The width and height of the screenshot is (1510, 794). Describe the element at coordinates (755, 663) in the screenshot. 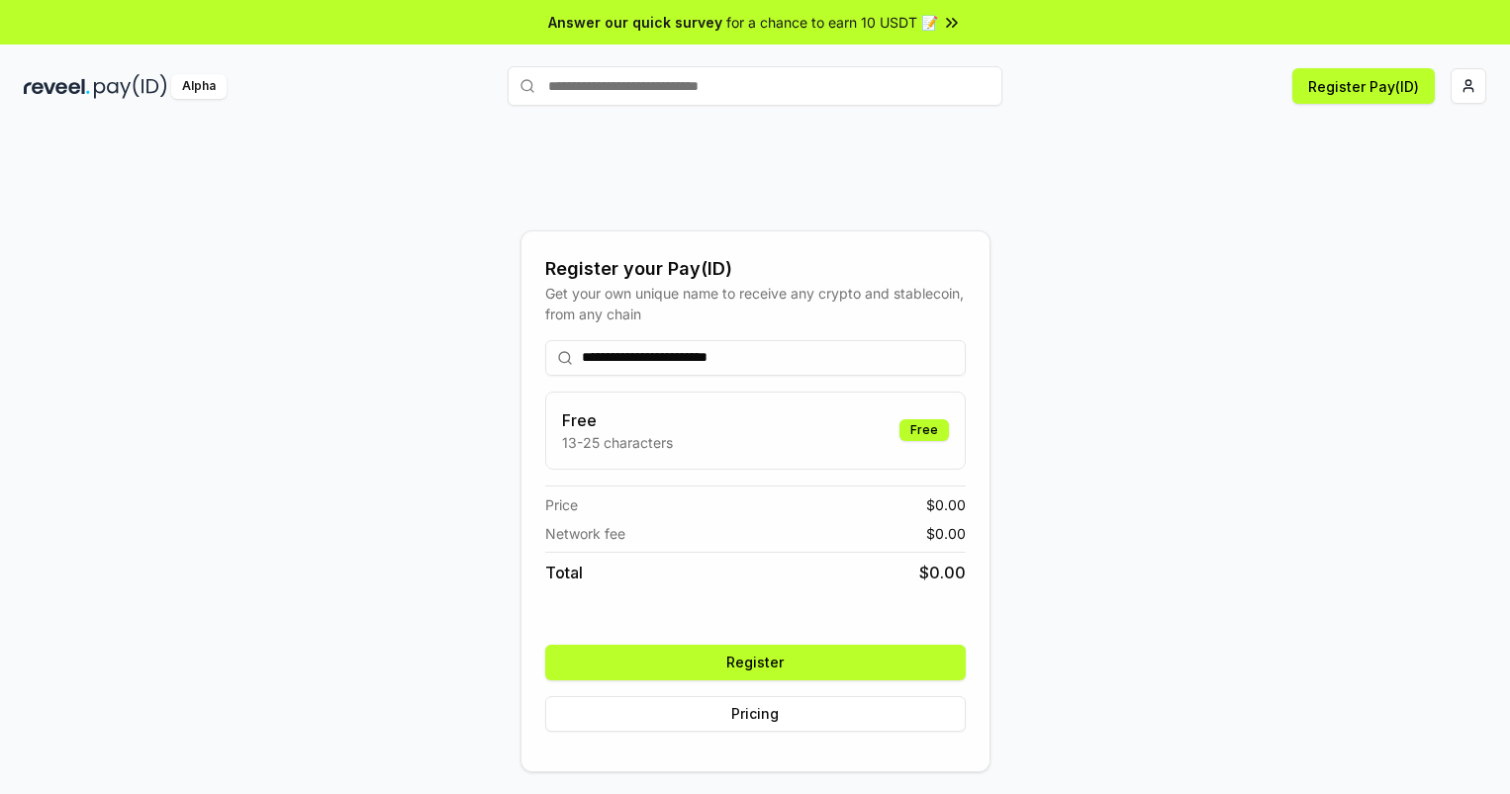

I see `button: Register` at that location.